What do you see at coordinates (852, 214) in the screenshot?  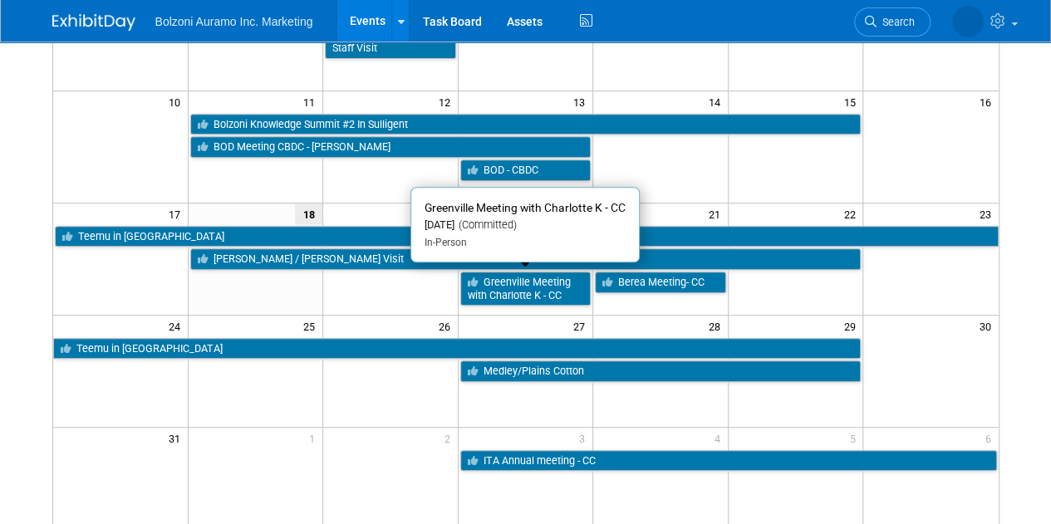 I see `span: 22` at bounding box center [852, 214].